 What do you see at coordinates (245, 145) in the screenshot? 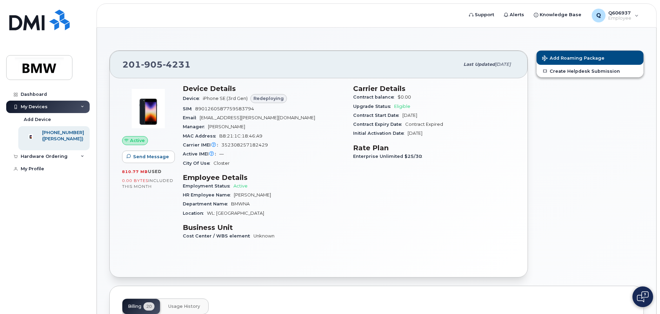
I see `span: 352308257182429` at bounding box center [245, 145].